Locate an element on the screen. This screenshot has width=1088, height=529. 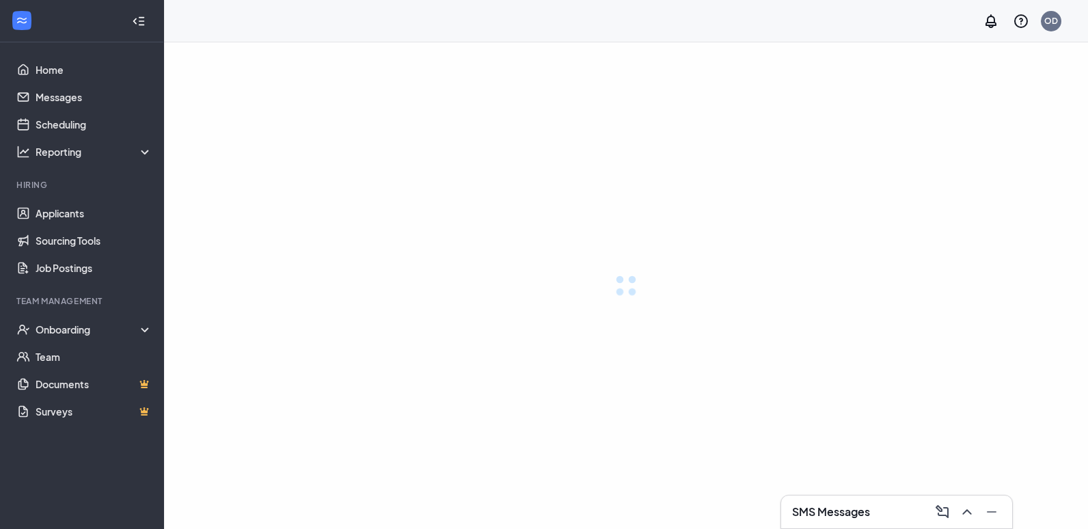
svg: Minimize is located at coordinates (991, 512).